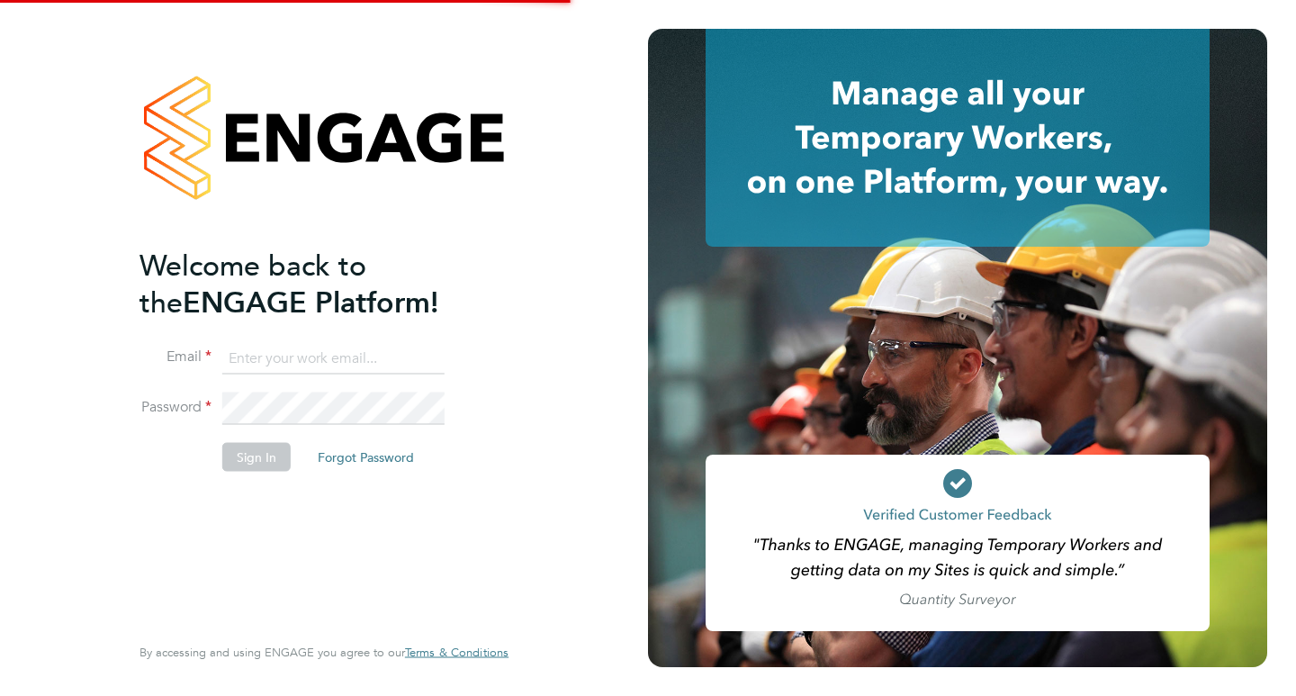  Describe the element at coordinates (324, 651) in the screenshot. I see `span: By accessing and using ENGAGE you agree to our` at that location.